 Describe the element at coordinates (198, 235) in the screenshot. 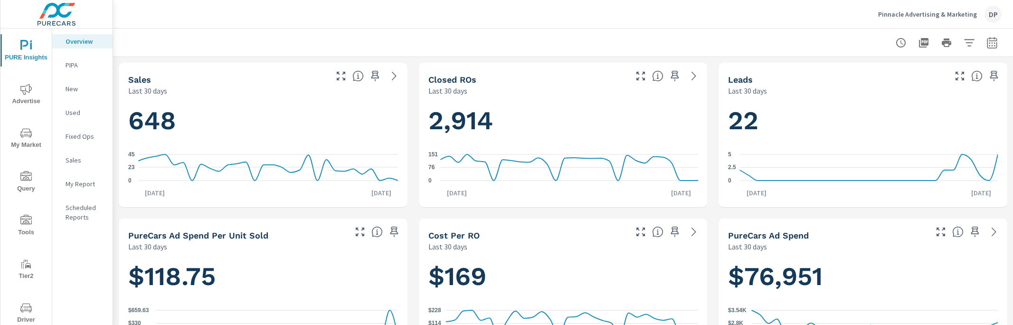

I see `h5: PureCars Ad Spend Per Unit Sold` at that location.